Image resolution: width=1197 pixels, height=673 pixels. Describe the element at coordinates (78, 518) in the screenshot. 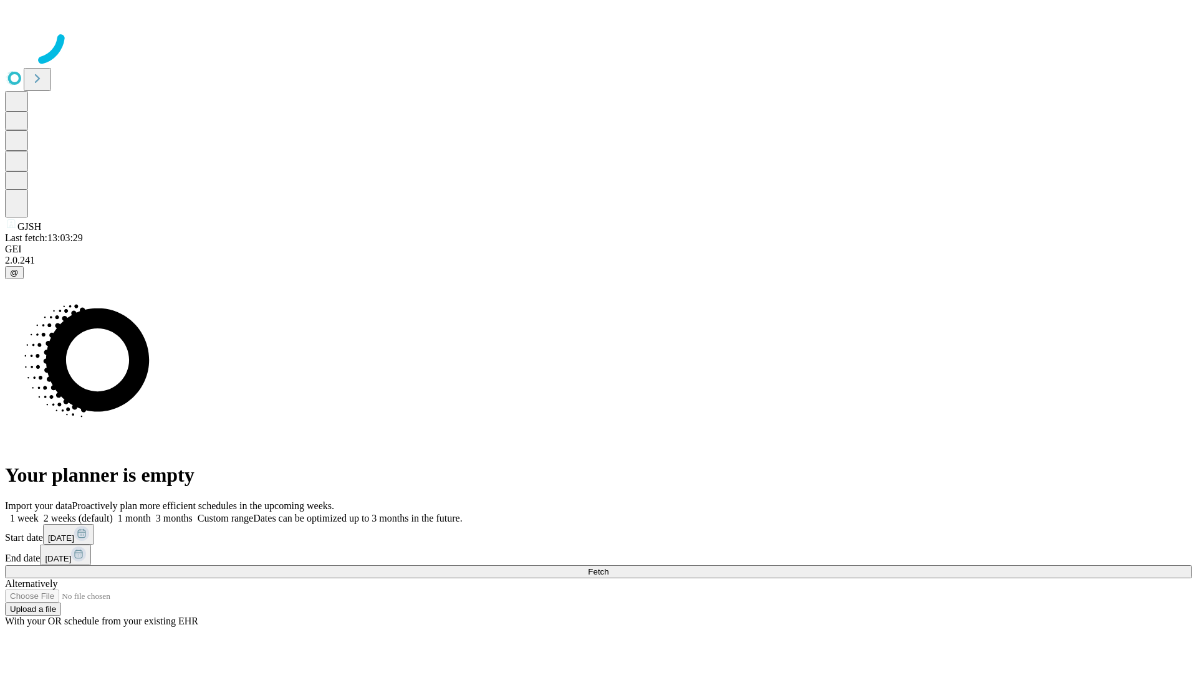

I see `span: 2 weeks (default)` at that location.